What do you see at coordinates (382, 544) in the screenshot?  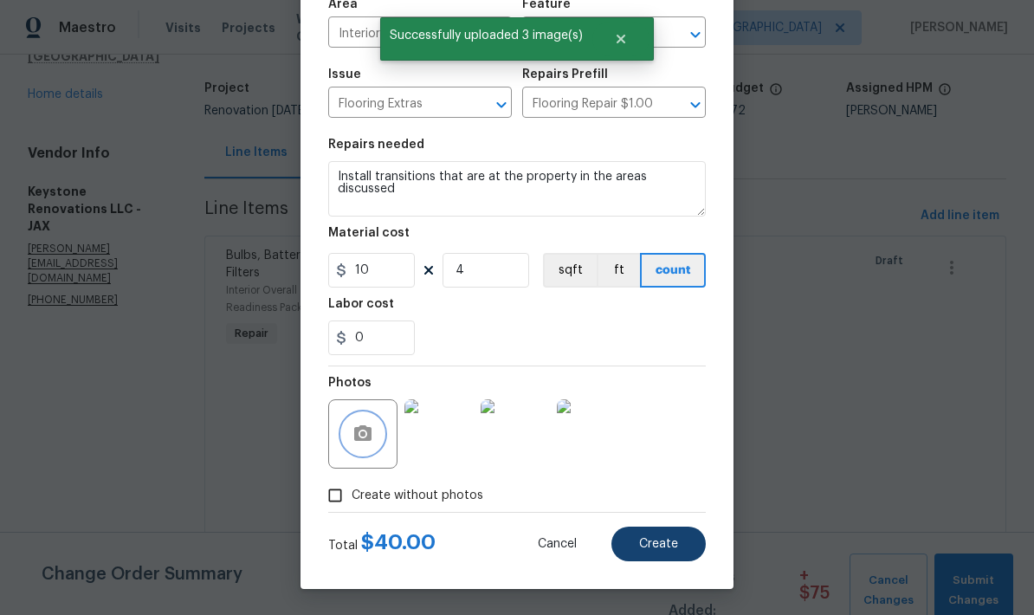 I see `div: Total` at bounding box center [382, 544].